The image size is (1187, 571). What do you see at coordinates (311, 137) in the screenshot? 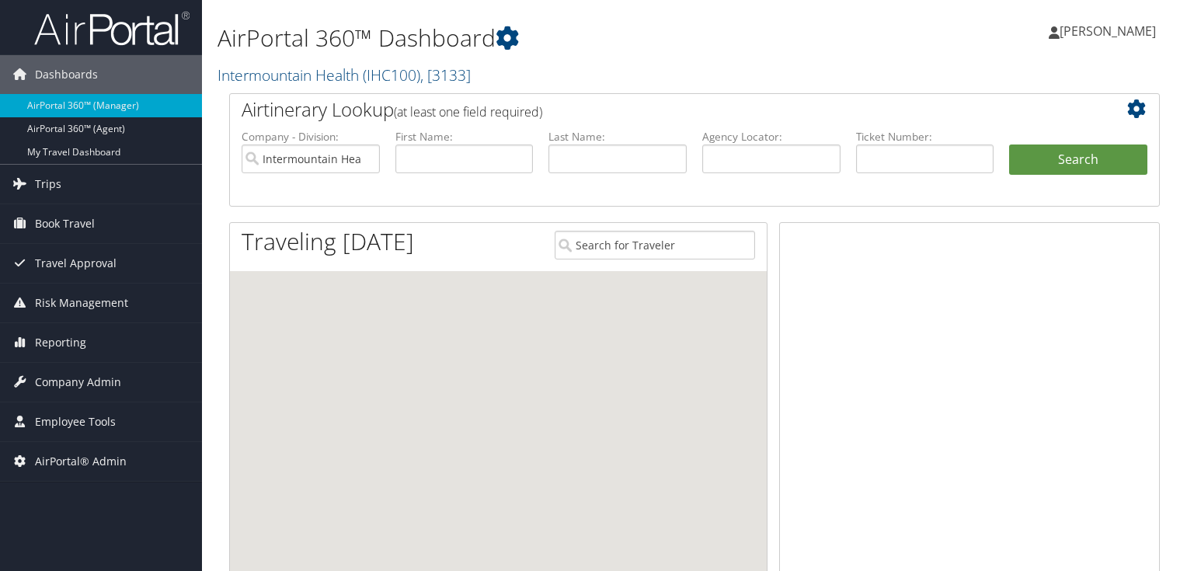
I see `label: Company - Division:` at bounding box center [311, 137].